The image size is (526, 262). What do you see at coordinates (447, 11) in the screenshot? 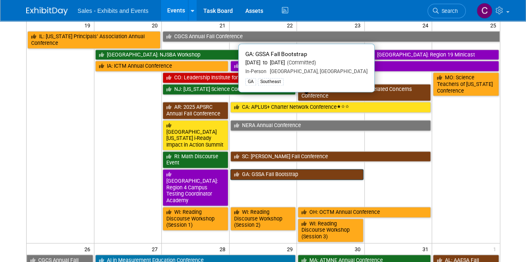
I see `a: Search` at bounding box center [447, 11].